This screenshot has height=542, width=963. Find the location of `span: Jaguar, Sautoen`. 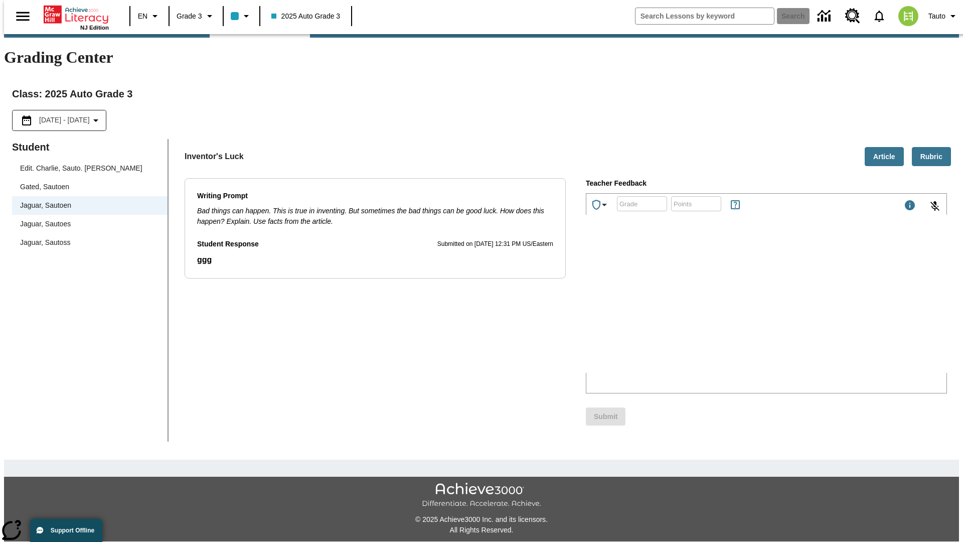

span: Jaguar, Sautoen is located at coordinates (90, 205).